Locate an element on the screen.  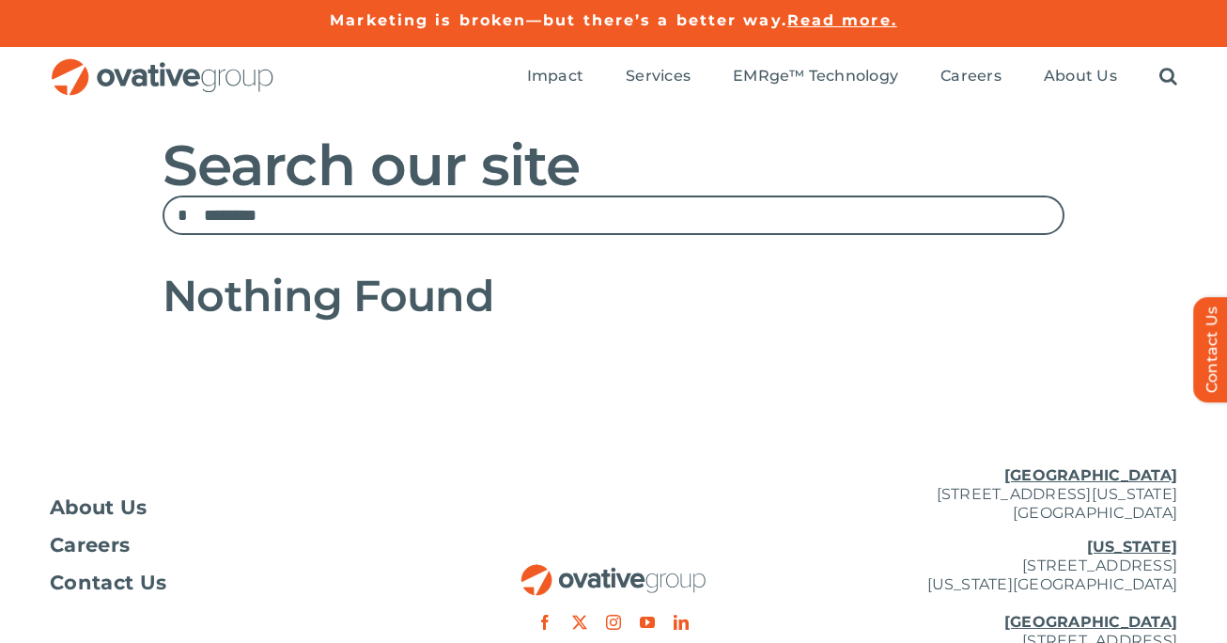
nav: Menu is located at coordinates (852, 77).